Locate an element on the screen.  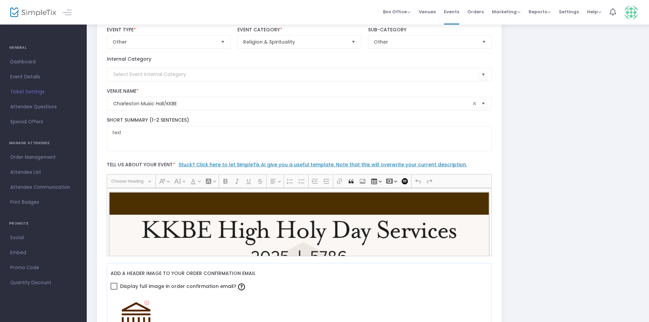
a: Stuck? Click here to let SimpleTix AI give you a useful template. Note that this will overwrite y... is located at coordinates (323, 164).